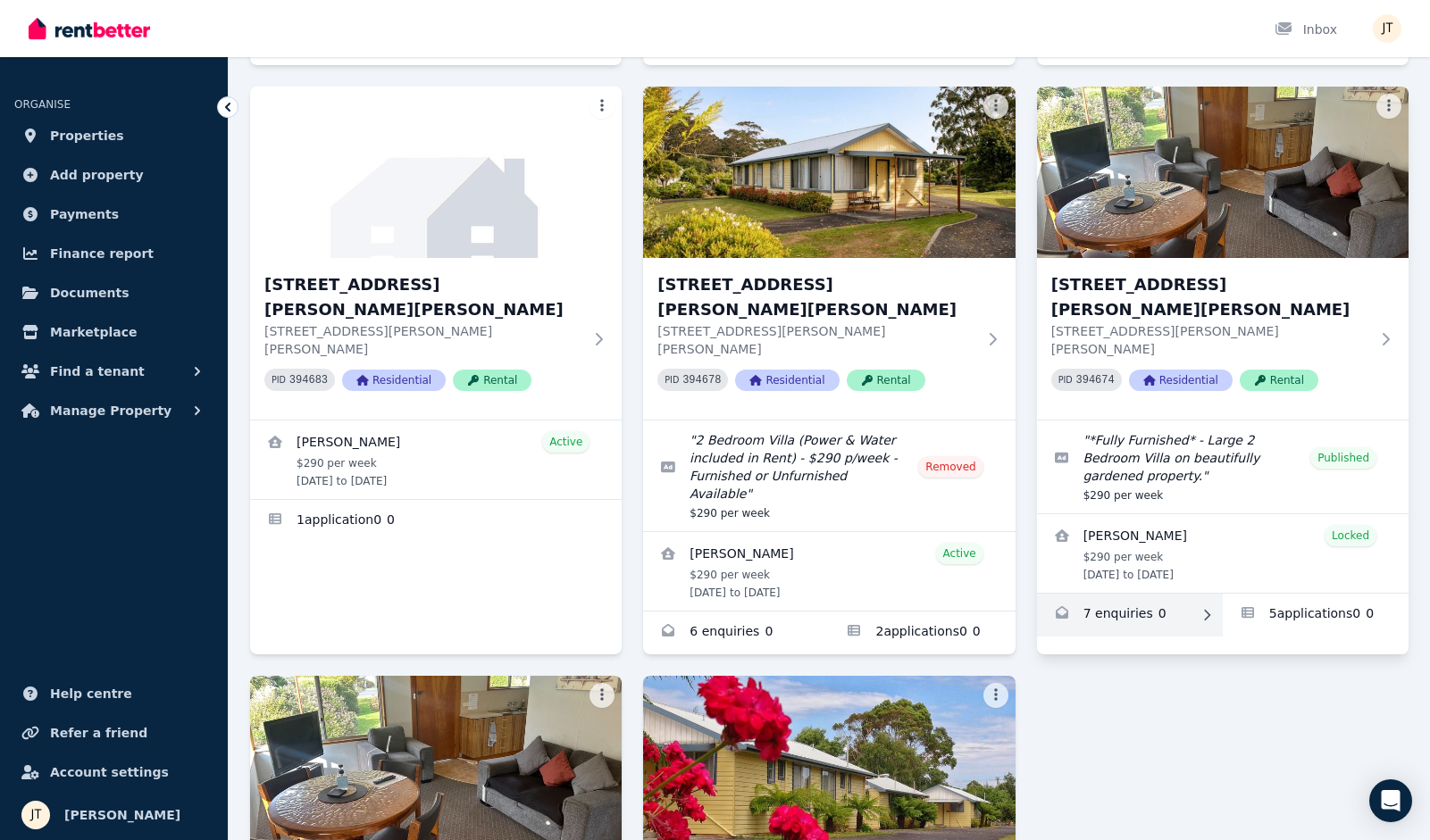  Describe the element at coordinates (1306, 29) in the screenshot. I see `div: Inbox` at that location.